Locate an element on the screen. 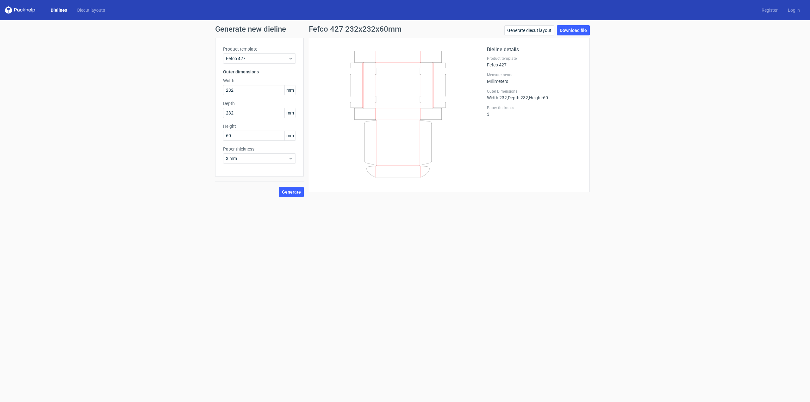  a: Register is located at coordinates (770, 10).